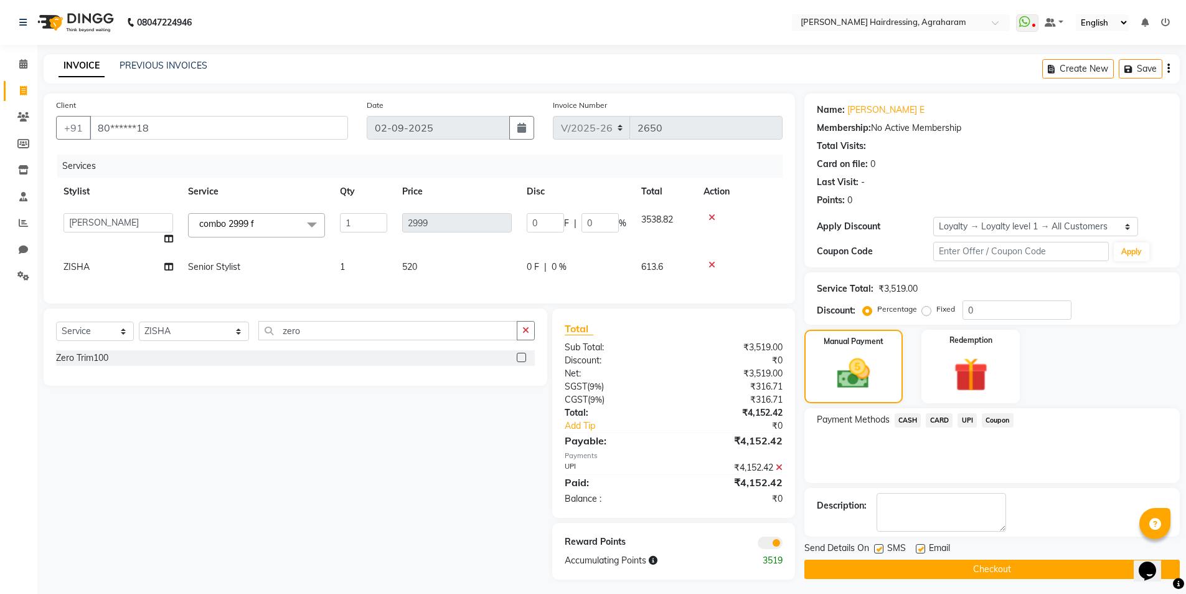 Image resolution: width=1186 pixels, height=594 pixels. I want to click on input: Search by Name/Mobile/Email/Code, so click(219, 128).